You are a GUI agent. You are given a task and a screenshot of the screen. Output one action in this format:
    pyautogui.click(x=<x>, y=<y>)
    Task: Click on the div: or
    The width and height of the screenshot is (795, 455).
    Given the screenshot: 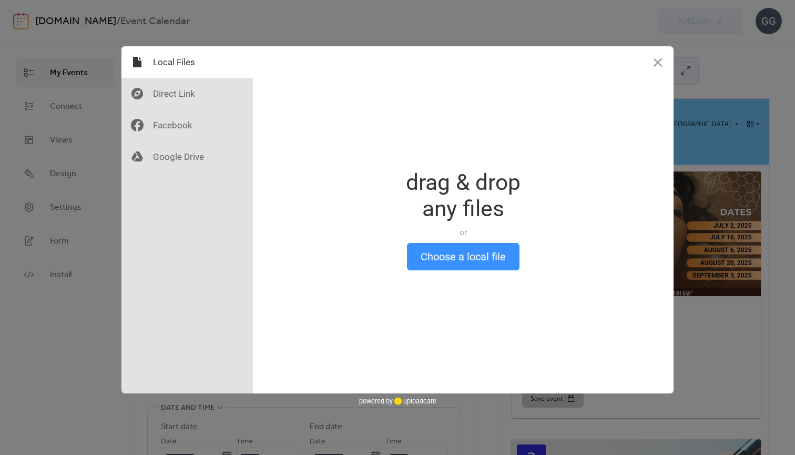 What is the action you would take?
    pyautogui.click(x=463, y=232)
    